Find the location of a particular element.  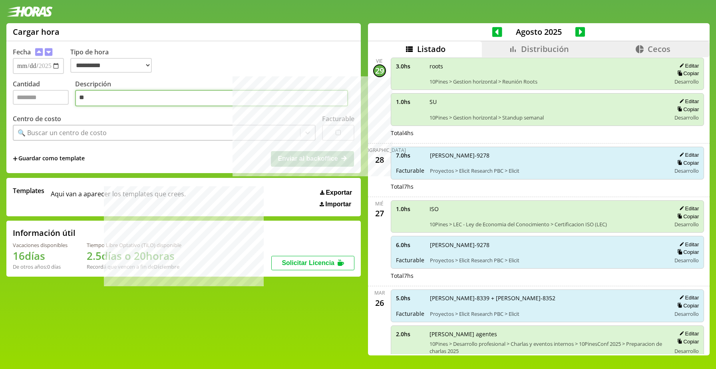

div: 28 is located at coordinates (380, 160).